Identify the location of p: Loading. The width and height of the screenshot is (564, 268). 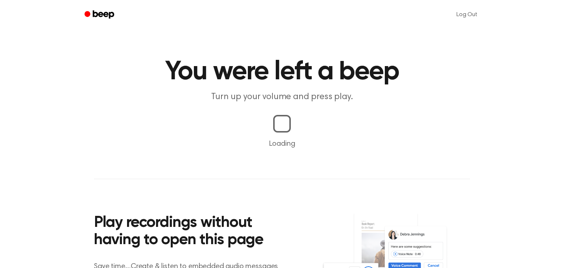
(282, 144).